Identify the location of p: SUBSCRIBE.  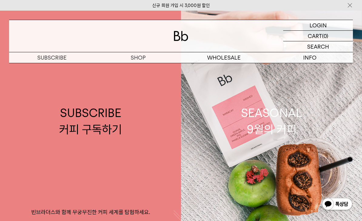
(52, 57).